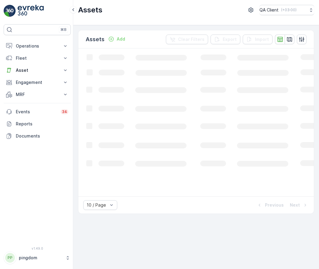 Image resolution: width=319 pixels, height=269 pixels. Describe the element at coordinates (37, 136) in the screenshot. I see `a: Documents` at that location.